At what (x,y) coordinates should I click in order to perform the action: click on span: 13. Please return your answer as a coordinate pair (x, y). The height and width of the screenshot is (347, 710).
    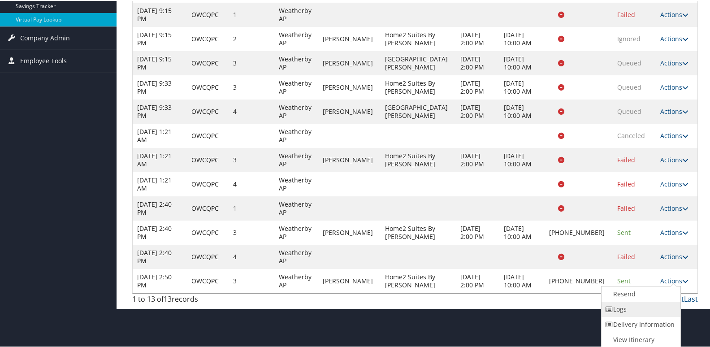
    Looking at the image, I should click on (168, 298).